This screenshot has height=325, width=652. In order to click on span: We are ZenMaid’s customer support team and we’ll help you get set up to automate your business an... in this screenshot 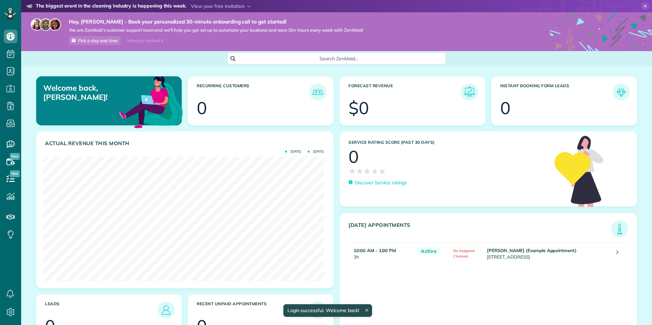, I will do `click(216, 30)`.